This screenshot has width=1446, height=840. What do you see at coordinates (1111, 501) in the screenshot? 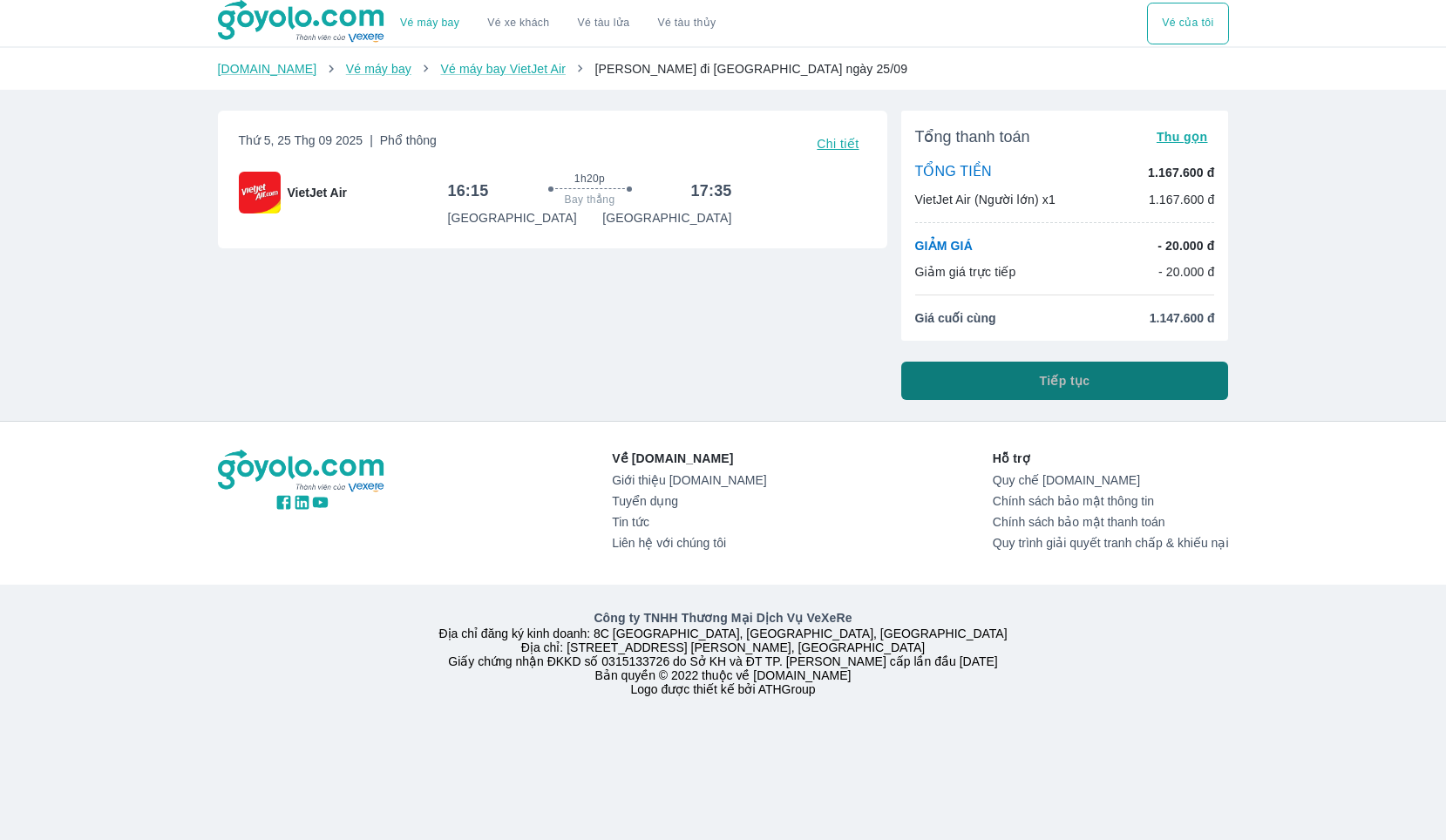
I see `a: Chính sách bảo mật thông tin` at bounding box center [1111, 501].